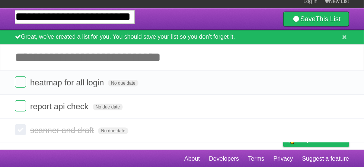 The height and width of the screenshot is (167, 364). I want to click on span: heatmap for all login, so click(68, 82).